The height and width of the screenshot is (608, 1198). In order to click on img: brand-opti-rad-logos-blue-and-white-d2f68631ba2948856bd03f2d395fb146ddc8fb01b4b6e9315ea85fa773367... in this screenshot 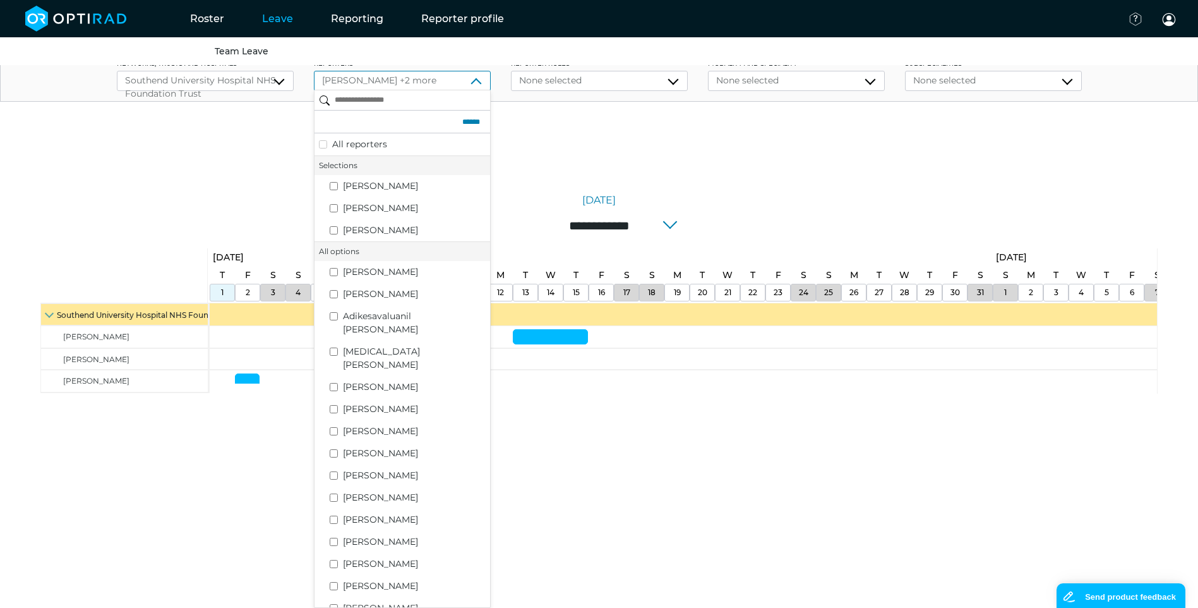, I will do `click(76, 18)`.